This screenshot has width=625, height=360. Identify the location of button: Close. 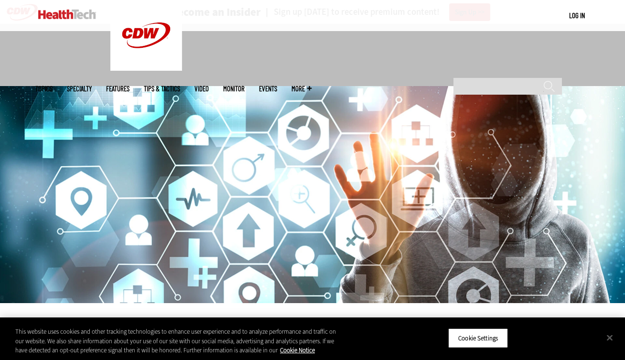
(609, 337).